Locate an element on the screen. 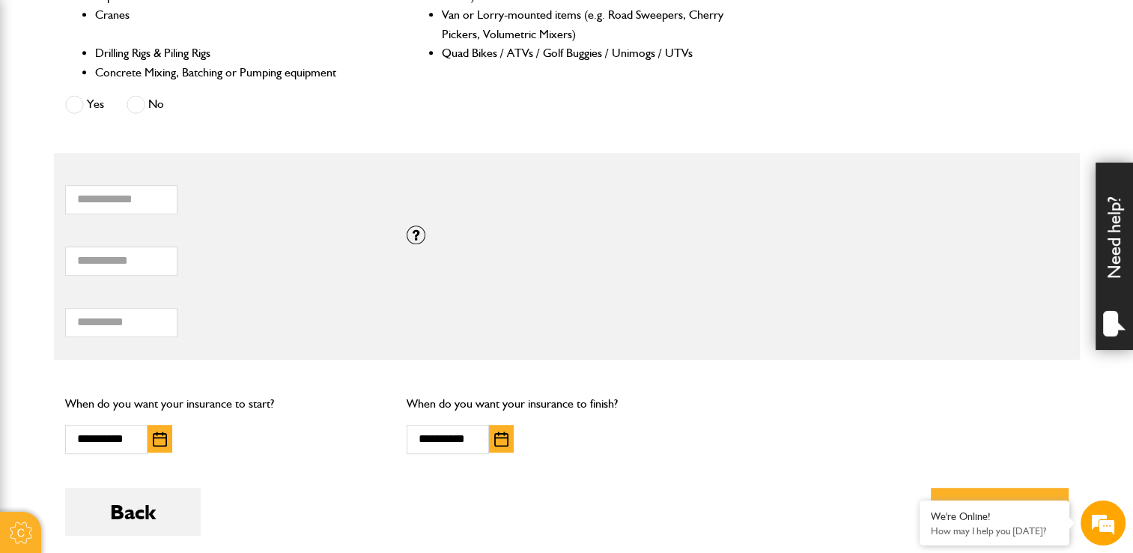  li: Cranes is located at coordinates (237, 24).